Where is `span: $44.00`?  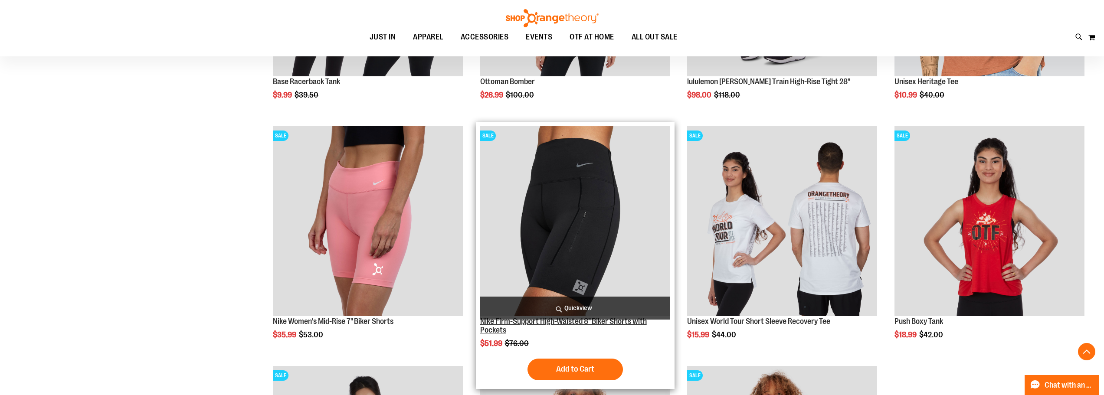
span: $44.00 is located at coordinates (724, 335).